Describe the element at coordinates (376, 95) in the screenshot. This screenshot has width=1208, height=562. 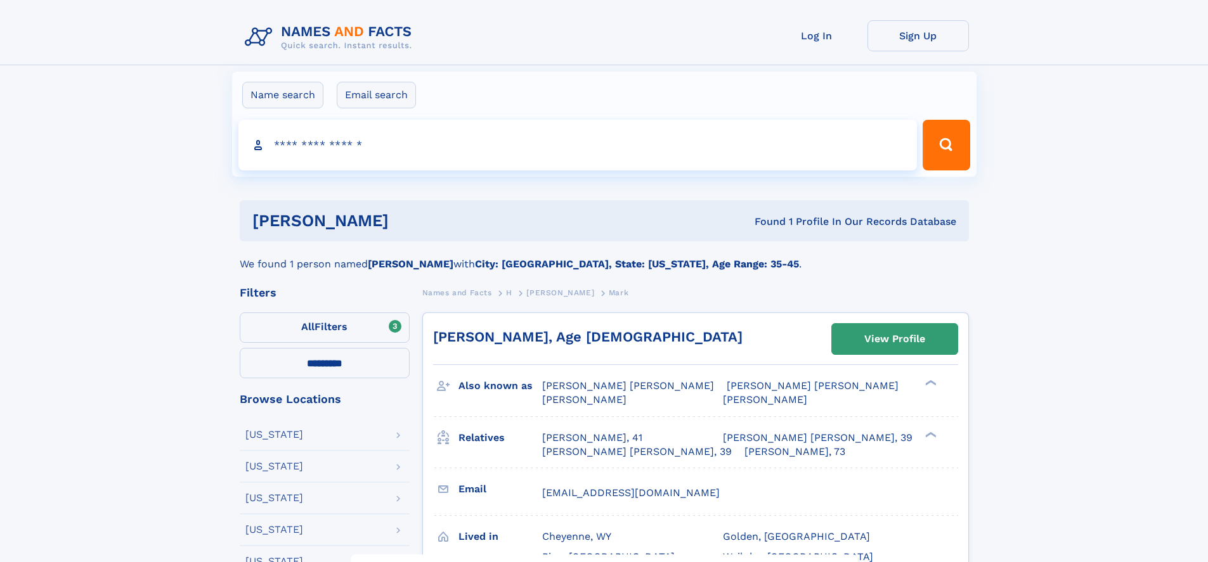
I see `label: Email search` at that location.